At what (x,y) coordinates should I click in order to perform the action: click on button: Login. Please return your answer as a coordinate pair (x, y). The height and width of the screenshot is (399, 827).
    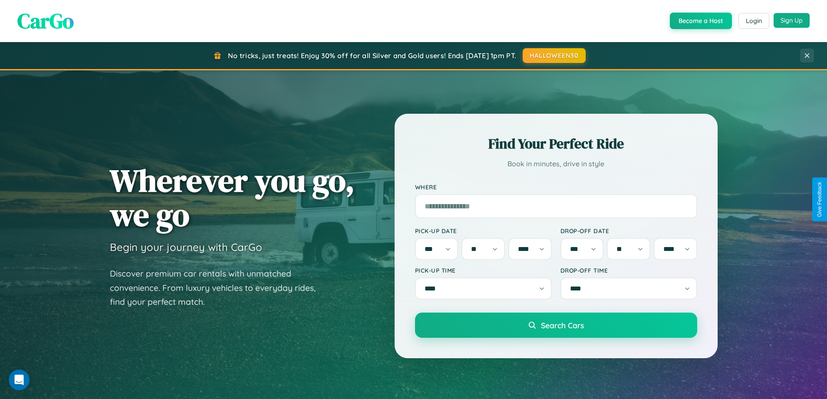
    Looking at the image, I should click on (753, 21).